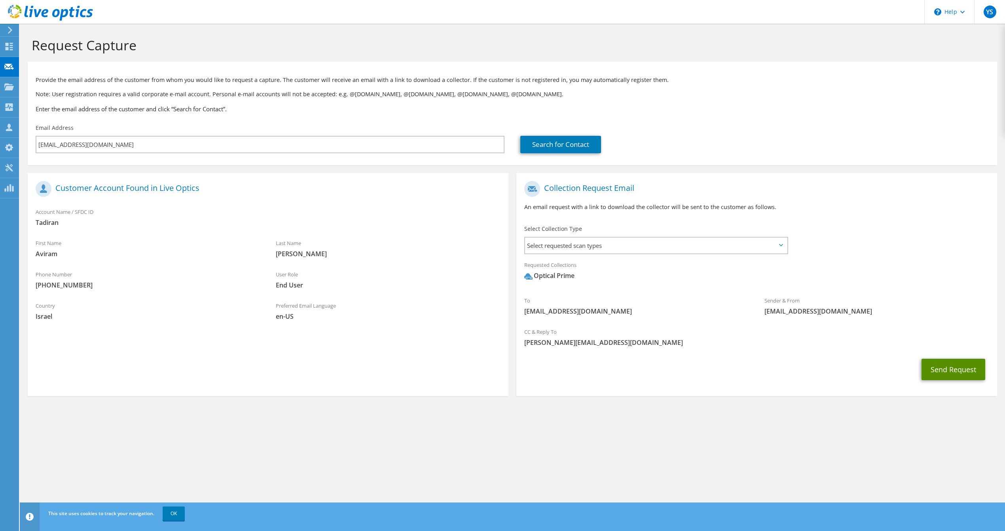  What do you see at coordinates (388, 316) in the screenshot?
I see `span: en-US` at bounding box center [388, 316].